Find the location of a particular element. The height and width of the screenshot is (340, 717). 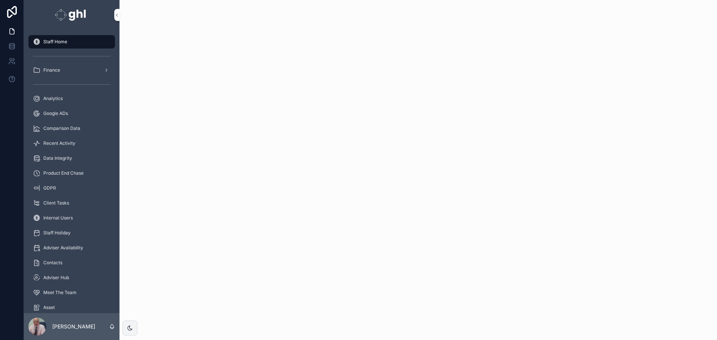

a: Client Tasks is located at coordinates (72, 203).